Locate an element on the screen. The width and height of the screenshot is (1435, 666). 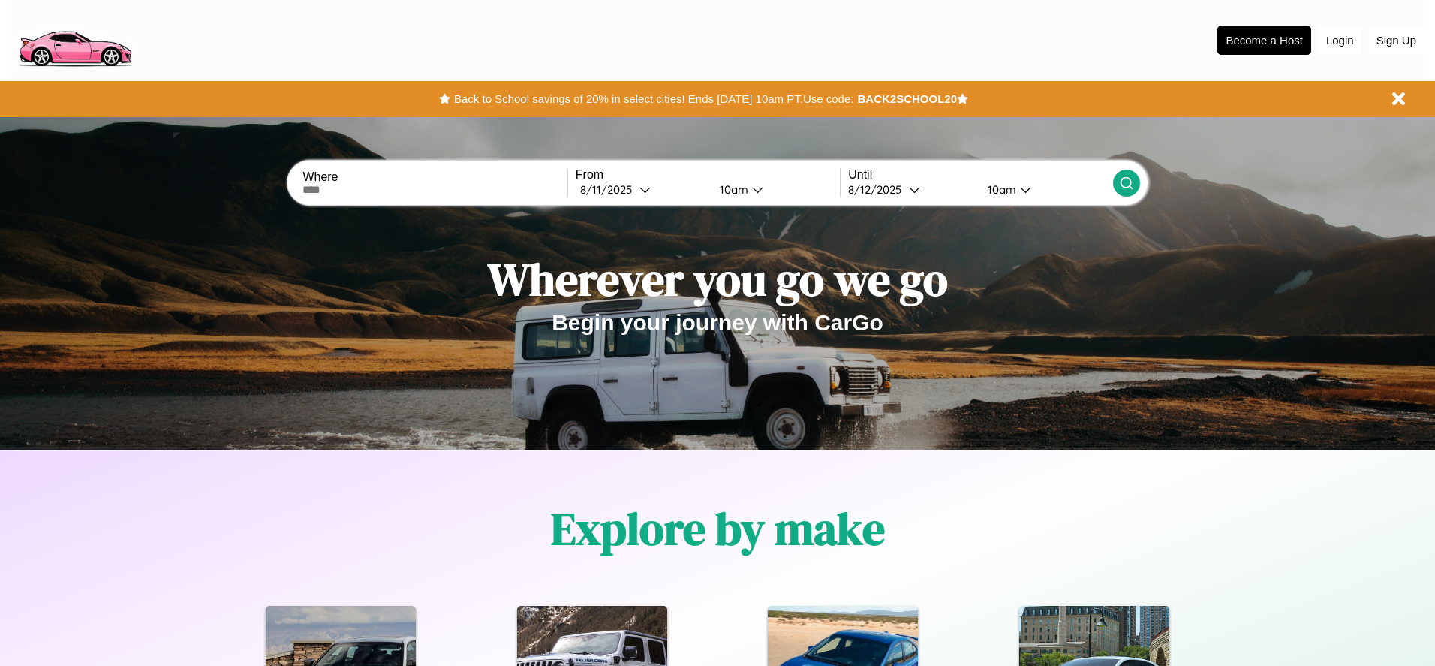
button: Become a Host is located at coordinates (1264, 40).